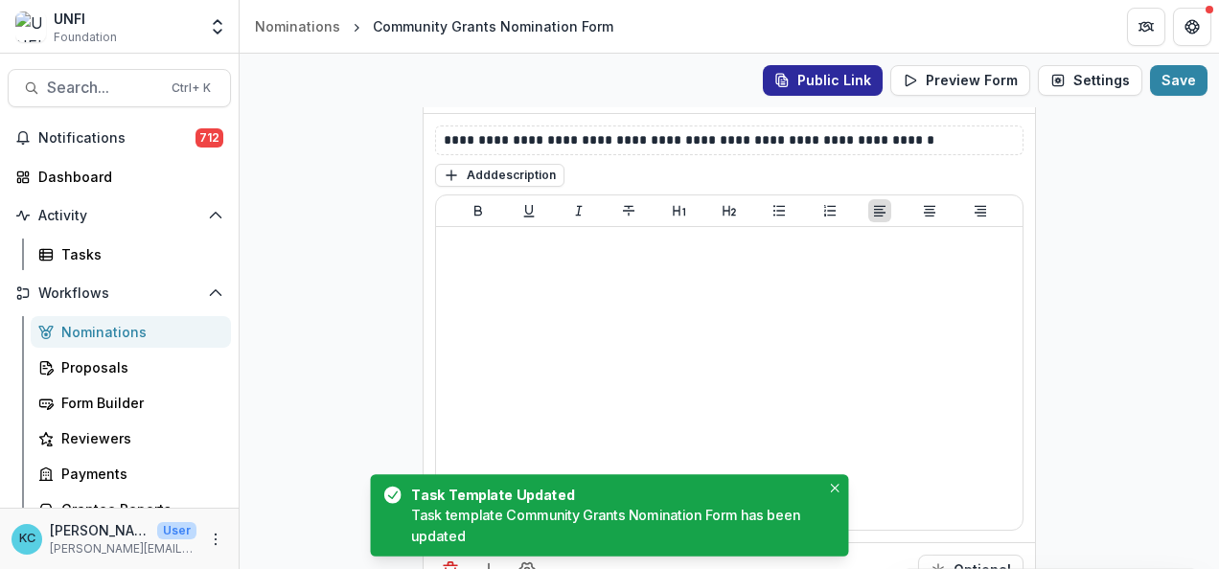  What do you see at coordinates (529, 211) in the screenshot?
I see `button: Underline` at bounding box center [529, 211].